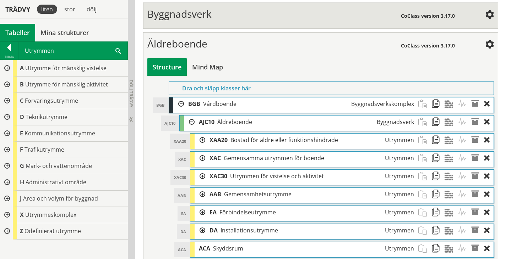 The image size is (506, 259). I want to click on span: A, so click(22, 68).